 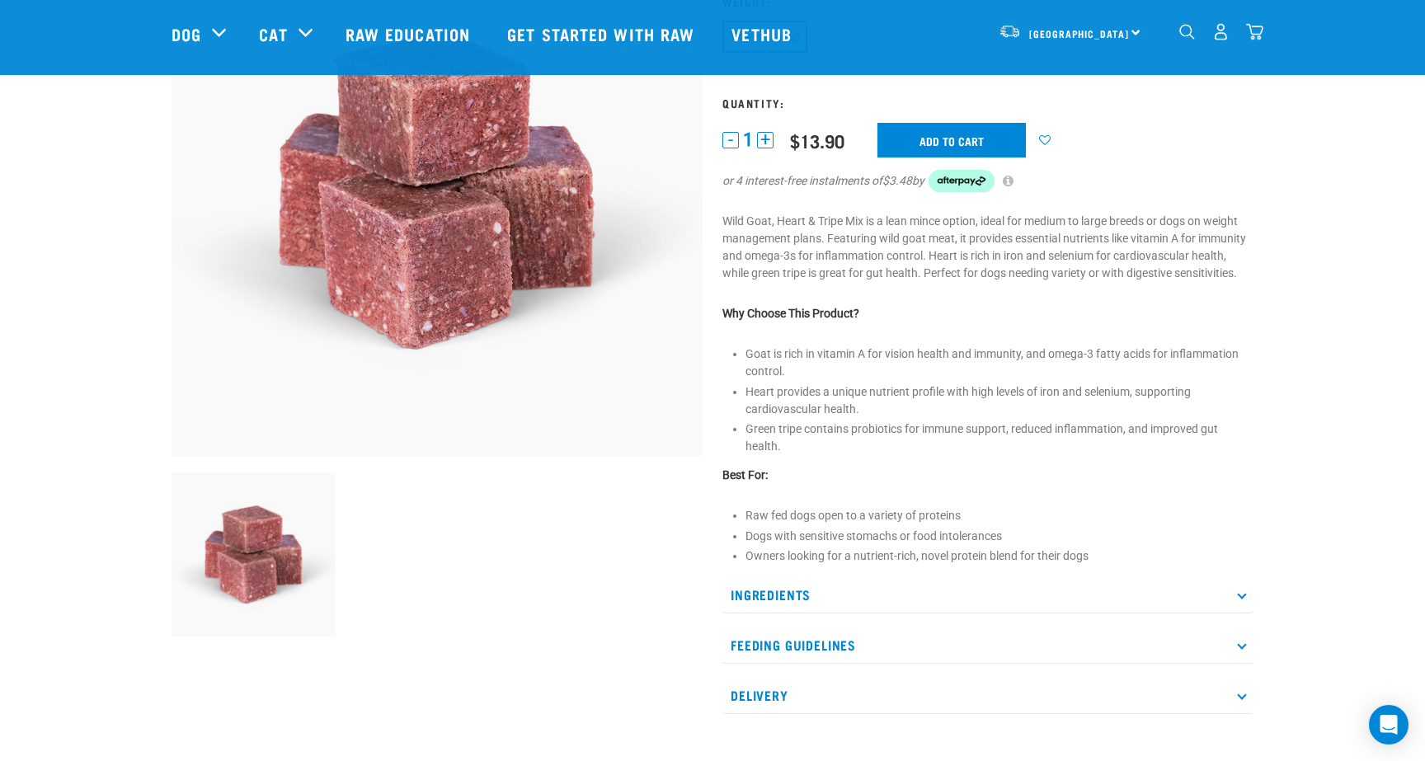 What do you see at coordinates (186, 34) in the screenshot?
I see `a: Dog` at bounding box center [186, 34].